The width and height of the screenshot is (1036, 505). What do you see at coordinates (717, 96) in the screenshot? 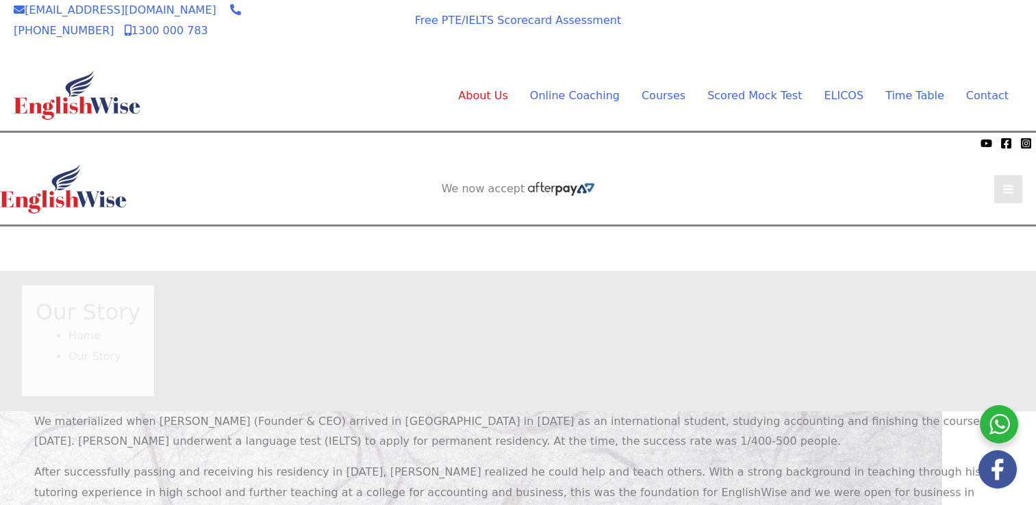
I see `nav: Site Navigation: Main Menu` at bounding box center [717, 96].